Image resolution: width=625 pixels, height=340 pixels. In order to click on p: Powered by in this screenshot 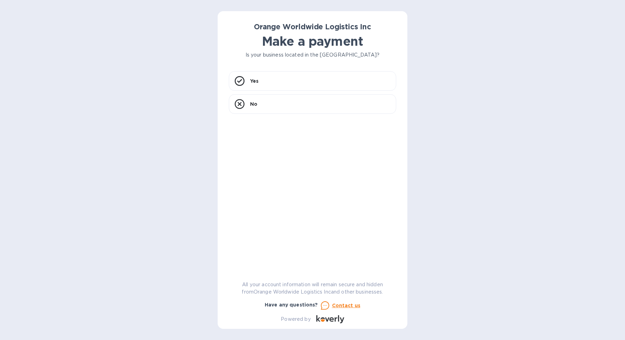, I will do `click(296, 319)`.